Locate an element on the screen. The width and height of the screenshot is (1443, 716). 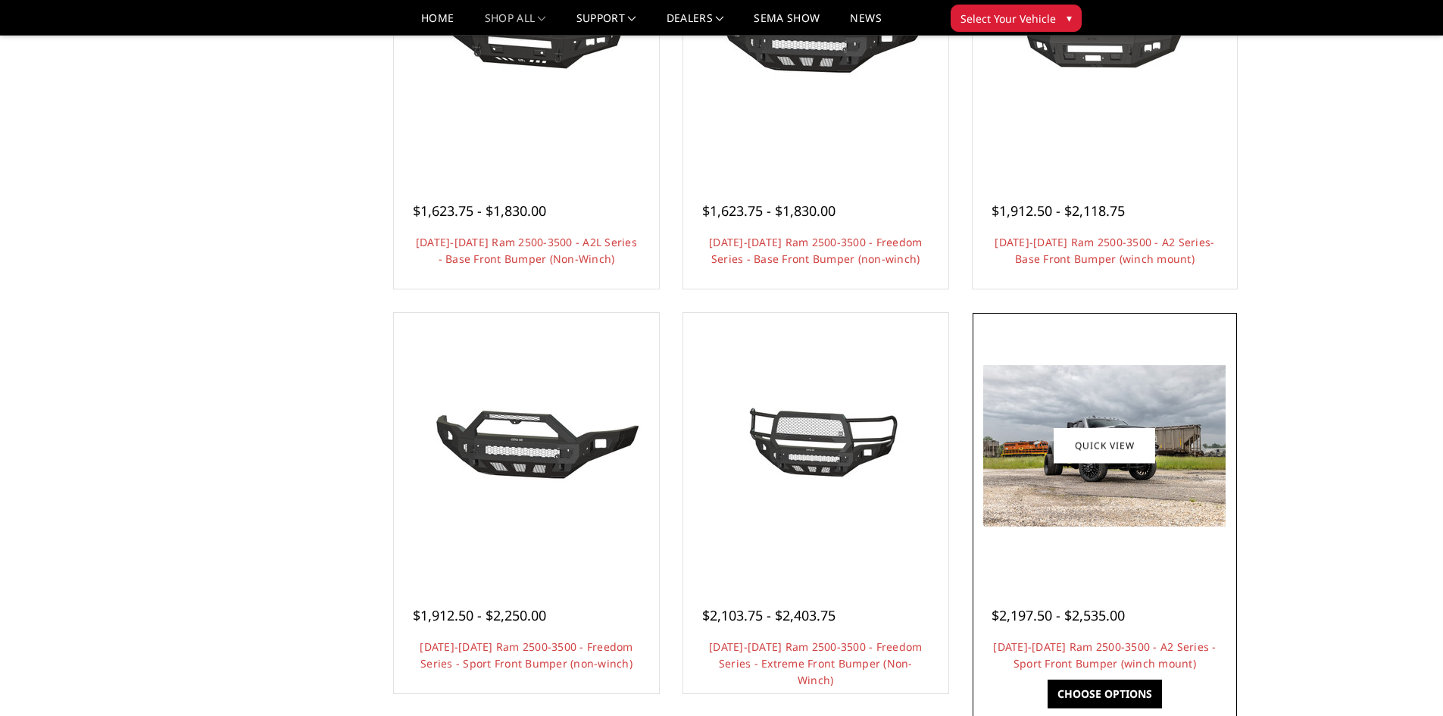
a: 2019-2025 Ram 2500-3500 - A2 Series - Sport Front Bumper (winch mount) 2019-2025 Ram 2500-3500 - ... is located at coordinates (1105, 445).